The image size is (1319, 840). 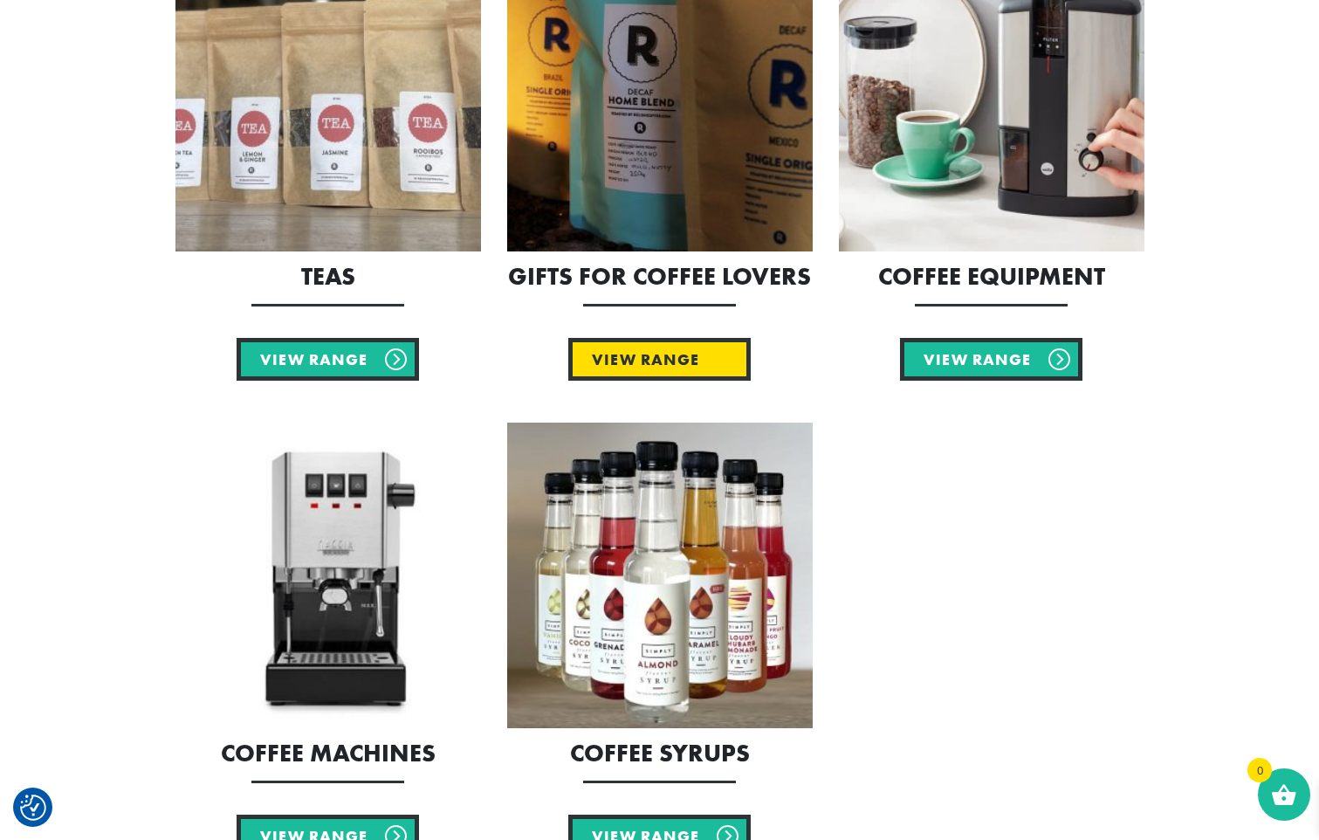 What do you see at coordinates (33, 807) in the screenshot?
I see `button: Consent Preferences` at bounding box center [33, 807].